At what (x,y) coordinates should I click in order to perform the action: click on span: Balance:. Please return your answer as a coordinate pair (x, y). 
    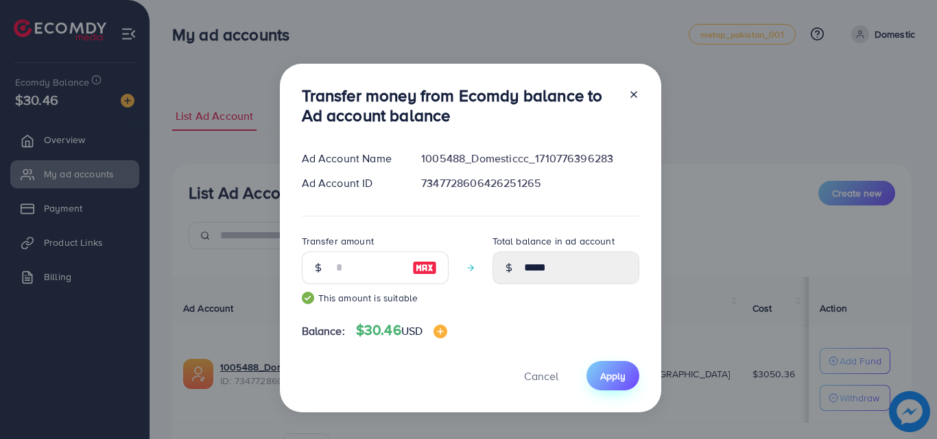
    Looking at the image, I should click on (323, 331).